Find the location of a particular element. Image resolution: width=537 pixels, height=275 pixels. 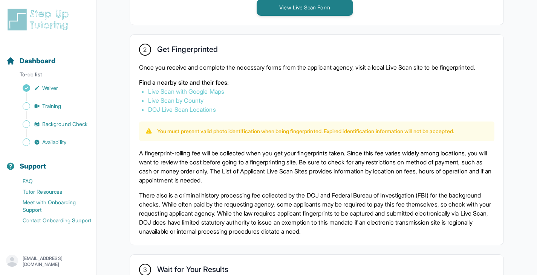

img: logo is located at coordinates (40, 20).